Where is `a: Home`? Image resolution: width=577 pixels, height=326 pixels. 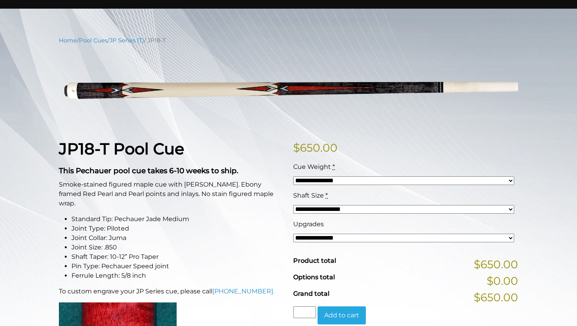 a: Home is located at coordinates (68, 40).